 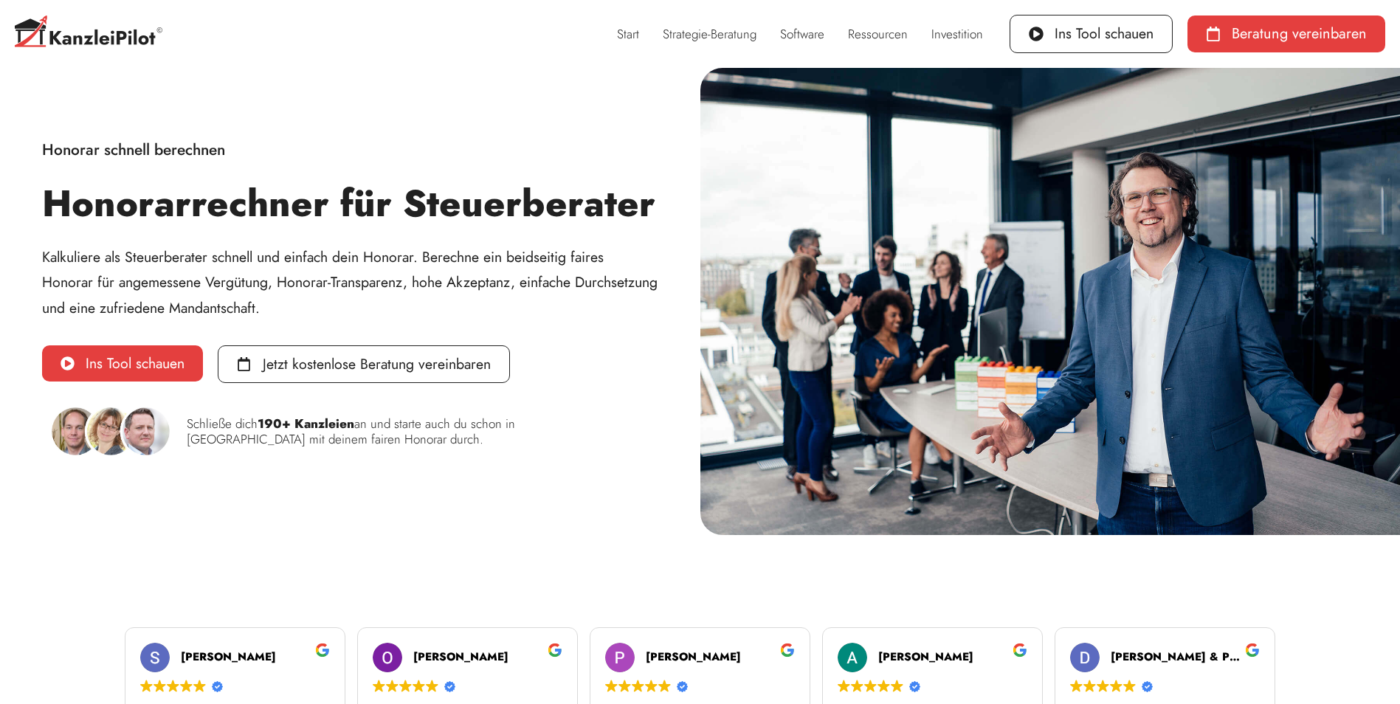 What do you see at coordinates (852, 657) in the screenshot?
I see `img: Andrea Wilhelm profile picture` at bounding box center [852, 657].